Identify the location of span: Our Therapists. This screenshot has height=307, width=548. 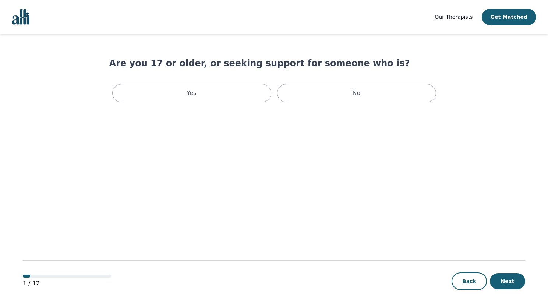
(454, 17).